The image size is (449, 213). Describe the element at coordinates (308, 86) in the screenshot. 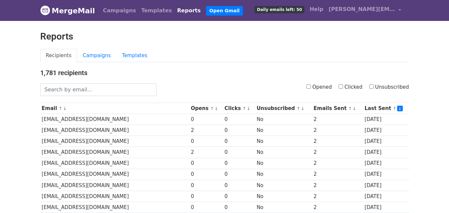

I see `input: Opened` at that location.